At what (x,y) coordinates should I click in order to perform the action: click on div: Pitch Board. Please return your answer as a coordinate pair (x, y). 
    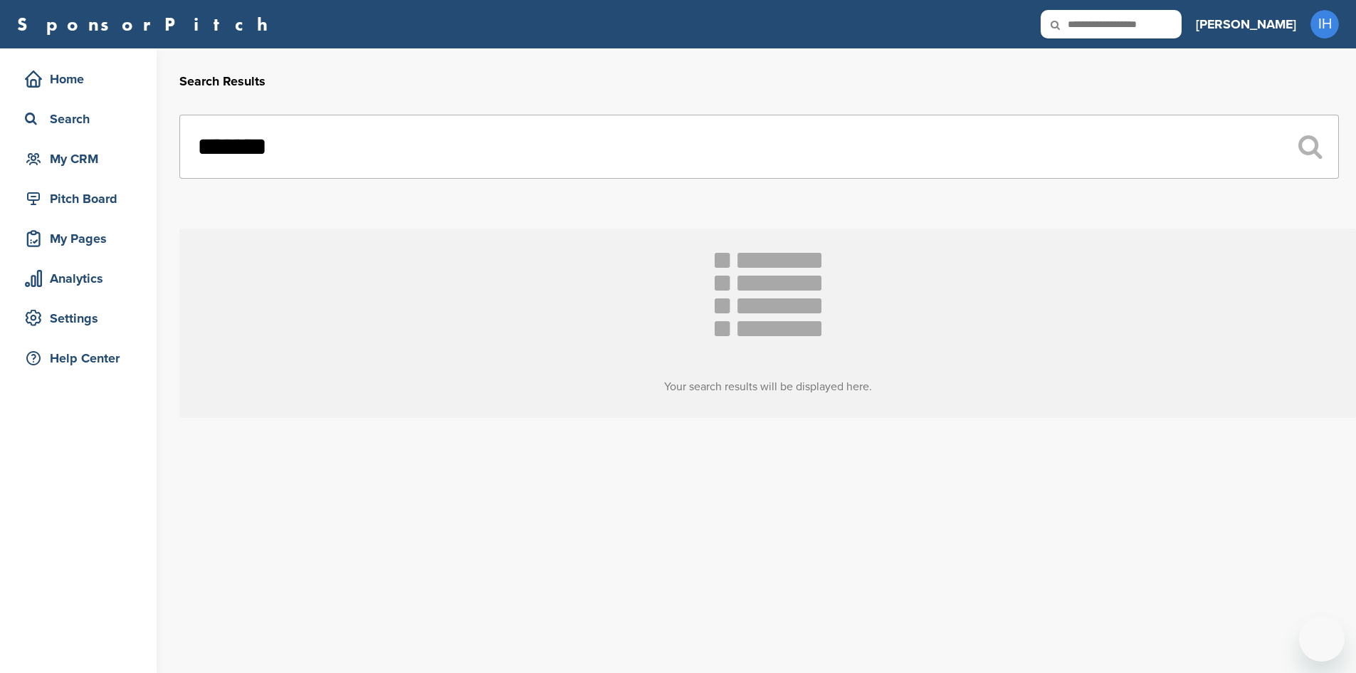
    Looking at the image, I should click on (82, 199).